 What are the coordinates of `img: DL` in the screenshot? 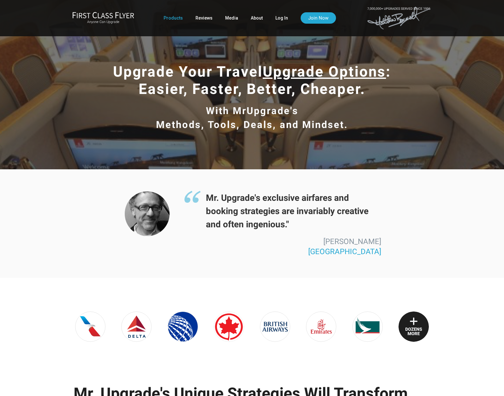 It's located at (136, 327).